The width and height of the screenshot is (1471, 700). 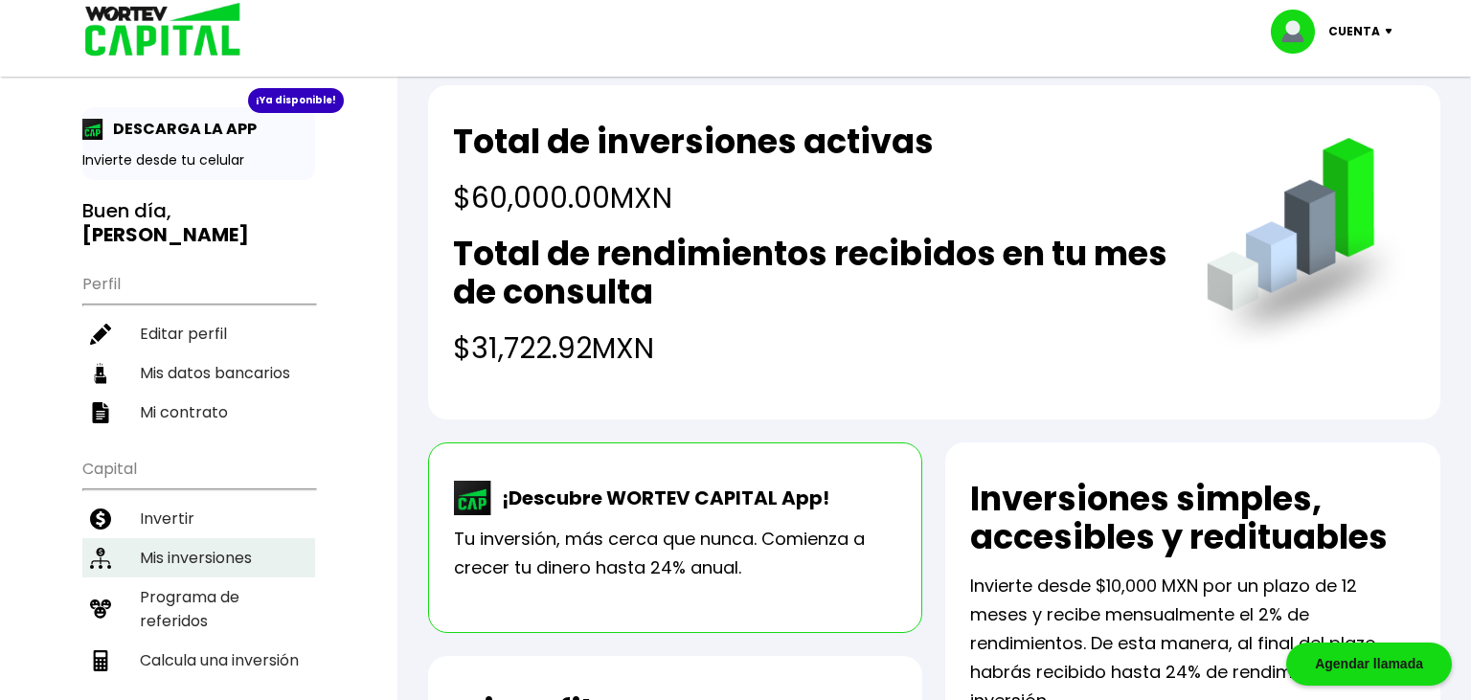 I want to click on h2: Total de rendimientos recibidos en tu mes de consulta, so click(x=810, y=273).